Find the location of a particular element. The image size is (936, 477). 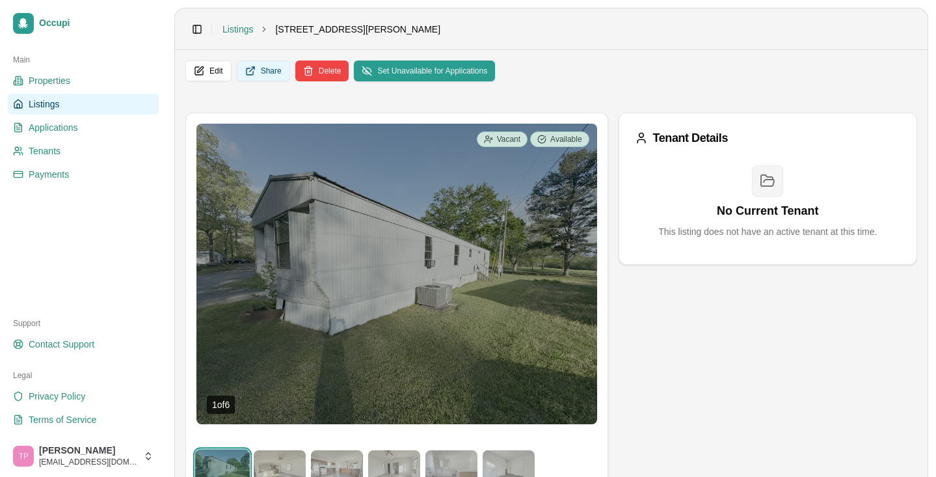

span: Available is located at coordinates (566, 139).